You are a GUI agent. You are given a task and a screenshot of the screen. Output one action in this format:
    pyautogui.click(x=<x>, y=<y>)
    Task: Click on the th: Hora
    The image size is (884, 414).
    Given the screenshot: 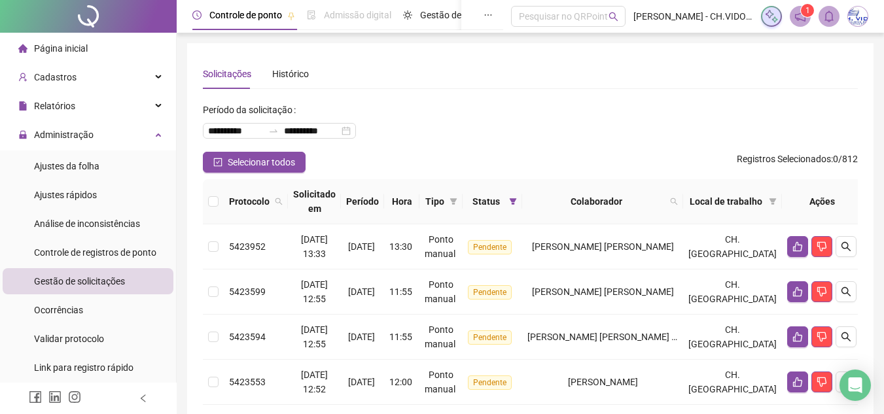 What is the action you would take?
    pyautogui.click(x=402, y=202)
    